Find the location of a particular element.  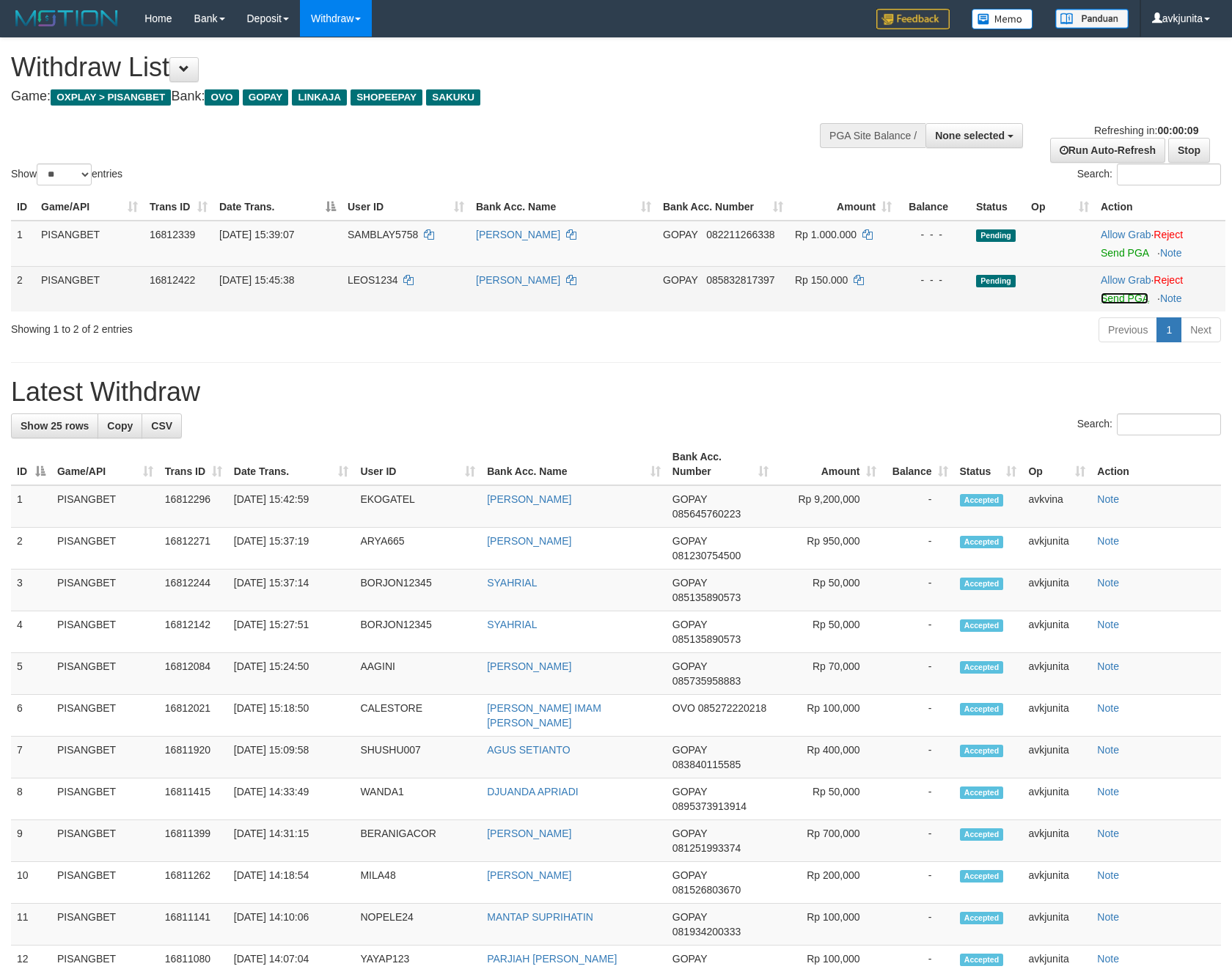

span: Copy 081230754500 to clipboard is located at coordinates (706, 555).